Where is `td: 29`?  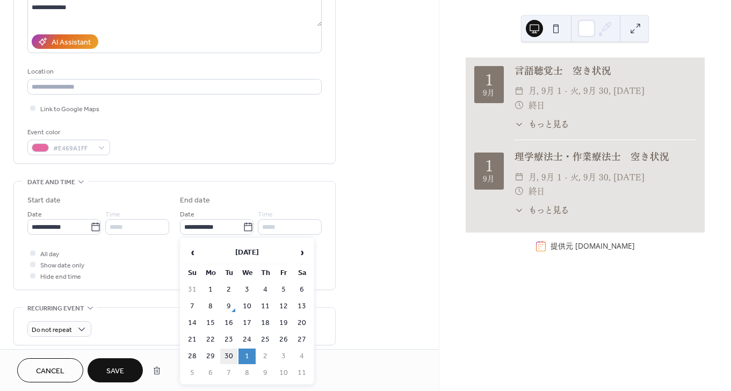 td: 29 is located at coordinates (211, 356).